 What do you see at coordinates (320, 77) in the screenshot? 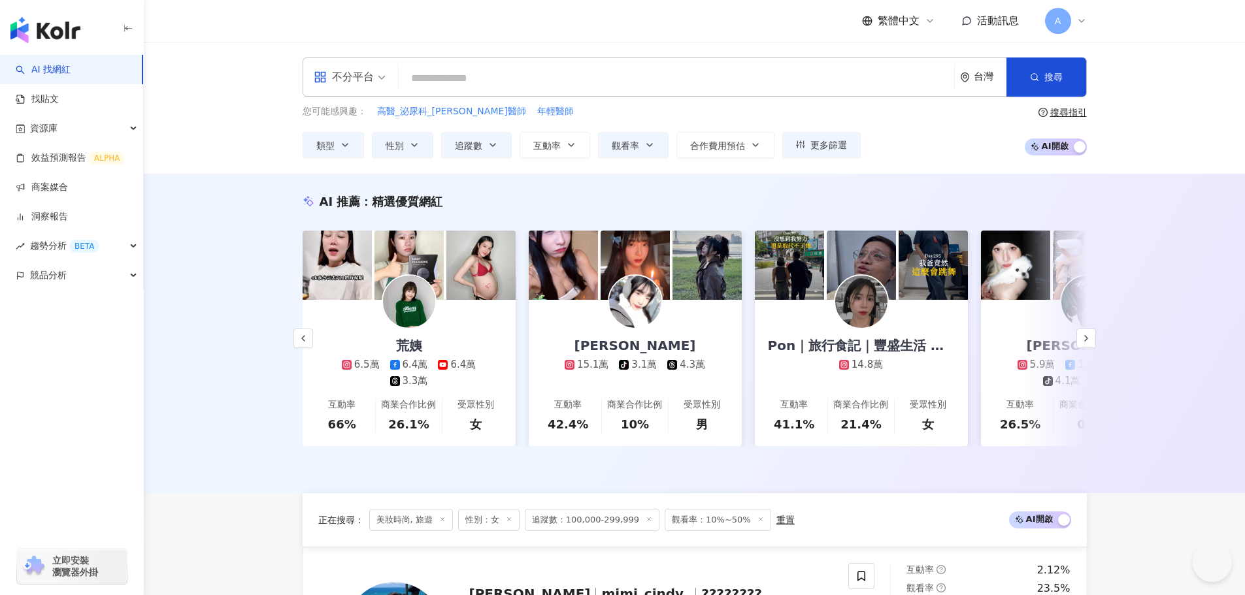
I see `span: appstore` at bounding box center [320, 77].